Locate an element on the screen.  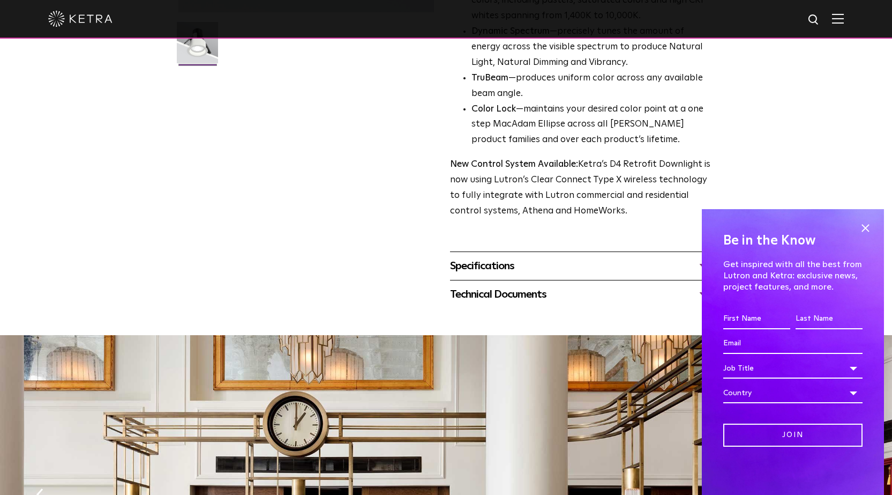
div: Specifications is located at coordinates (580, 266).